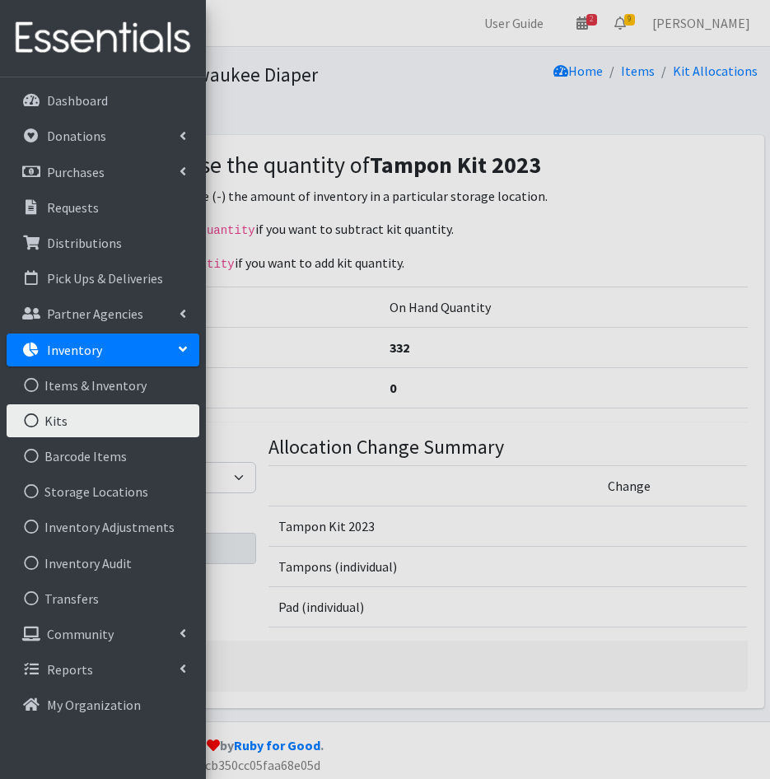  Describe the element at coordinates (95, 314) in the screenshot. I see `p: Partner Agencies` at that location.